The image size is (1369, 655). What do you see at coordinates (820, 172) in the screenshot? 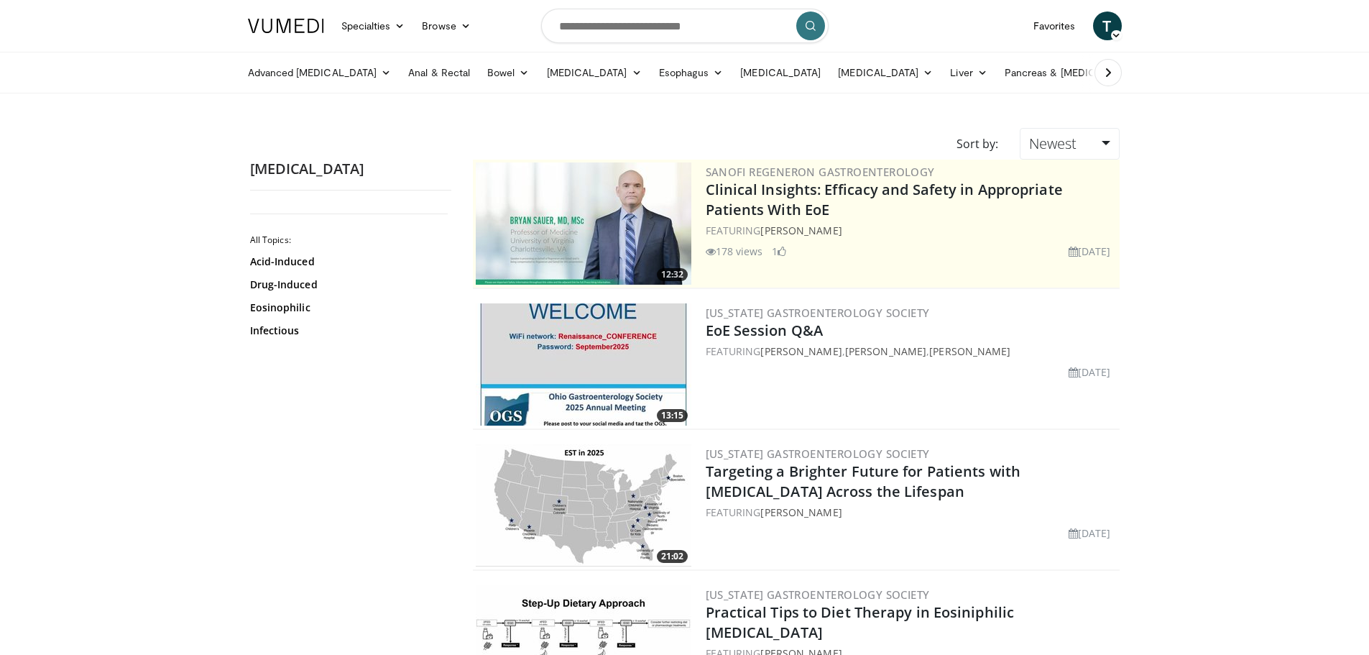
I see `a: Sanofi Regeneron Gastroenterology` at bounding box center [820, 172].